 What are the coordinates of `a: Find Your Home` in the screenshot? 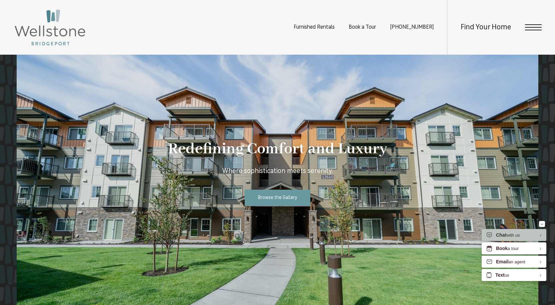 It's located at (486, 27).